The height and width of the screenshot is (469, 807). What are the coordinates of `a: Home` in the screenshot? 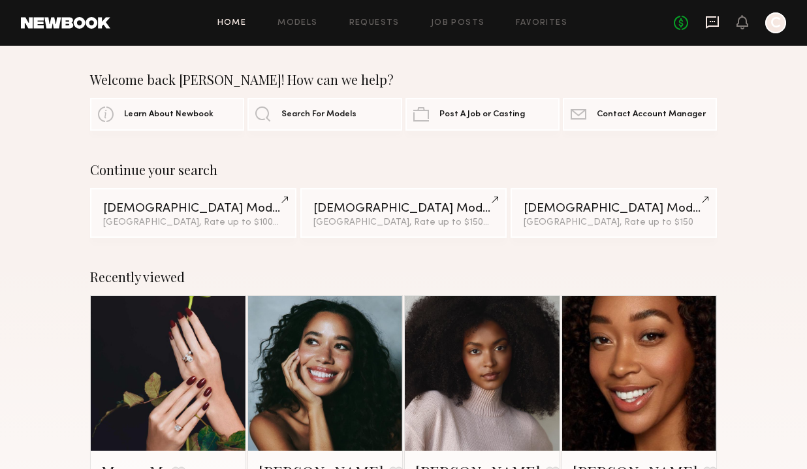 It's located at (232, 23).